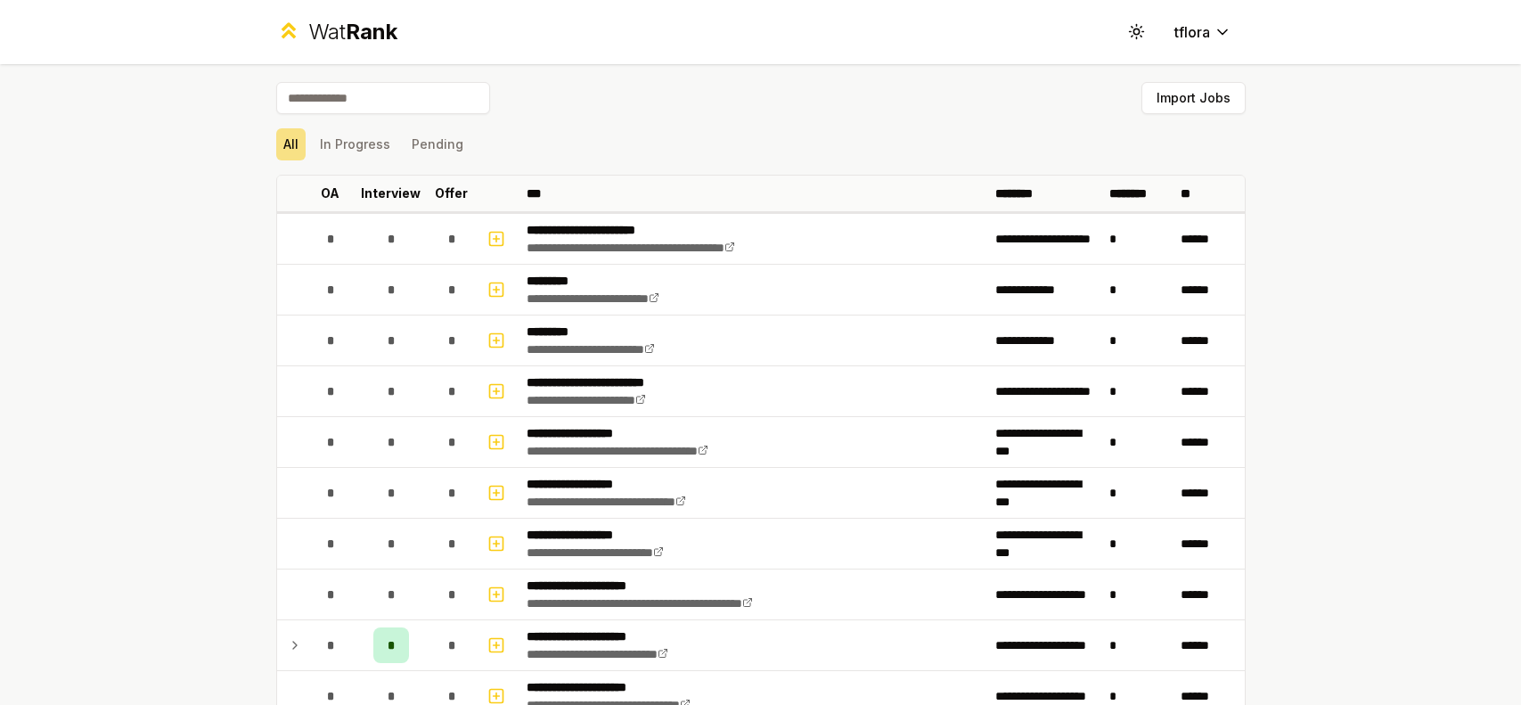 Image resolution: width=1521 pixels, height=705 pixels. I want to click on p: OA, so click(330, 193).